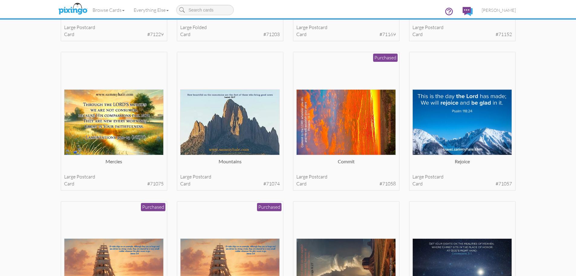  I want to click on img: pixingo logo, so click(73, 9).